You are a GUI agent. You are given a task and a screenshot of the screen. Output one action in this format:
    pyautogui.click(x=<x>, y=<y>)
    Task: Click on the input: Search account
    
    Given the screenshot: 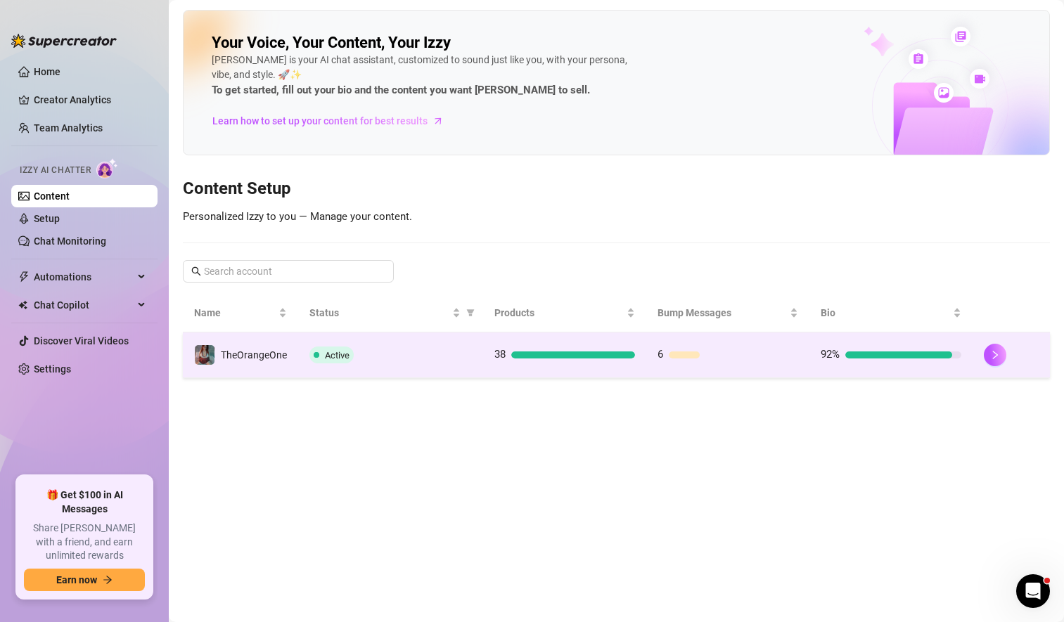 What is the action you would take?
    pyautogui.click(x=289, y=271)
    